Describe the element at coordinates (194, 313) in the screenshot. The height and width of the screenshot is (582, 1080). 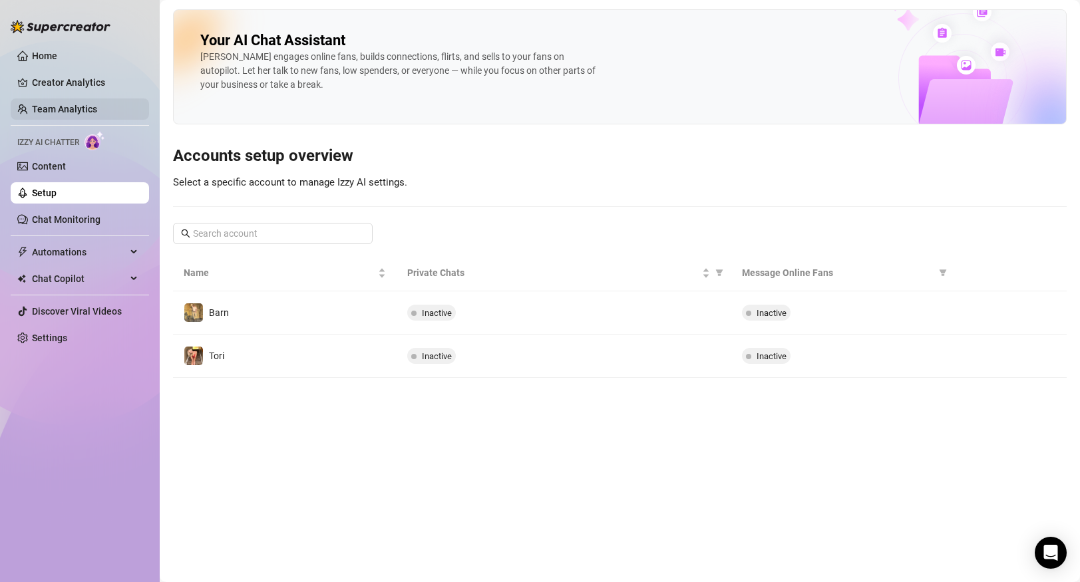
I see `img: Barn` at that location.